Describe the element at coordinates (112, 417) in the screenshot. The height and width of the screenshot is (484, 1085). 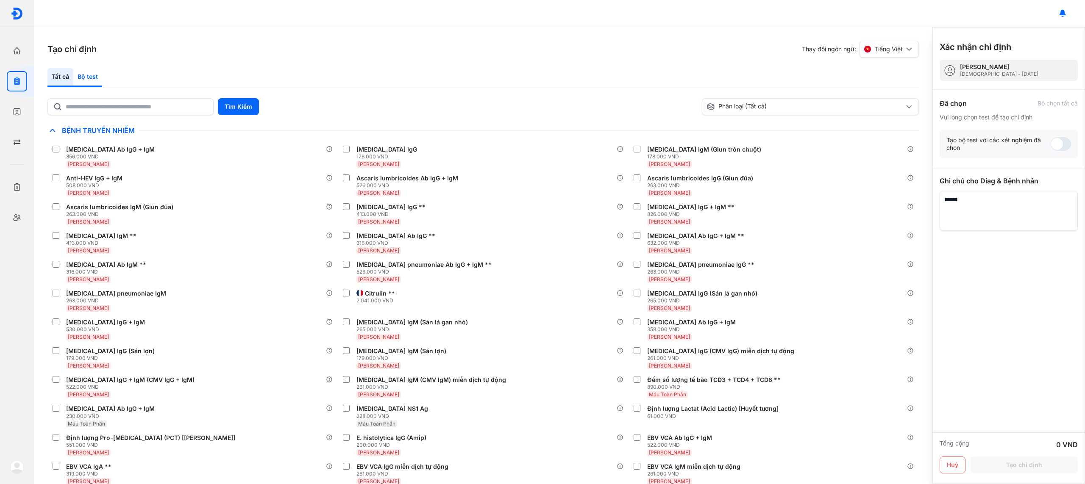
I see `div: 230.000 VND` at that location.